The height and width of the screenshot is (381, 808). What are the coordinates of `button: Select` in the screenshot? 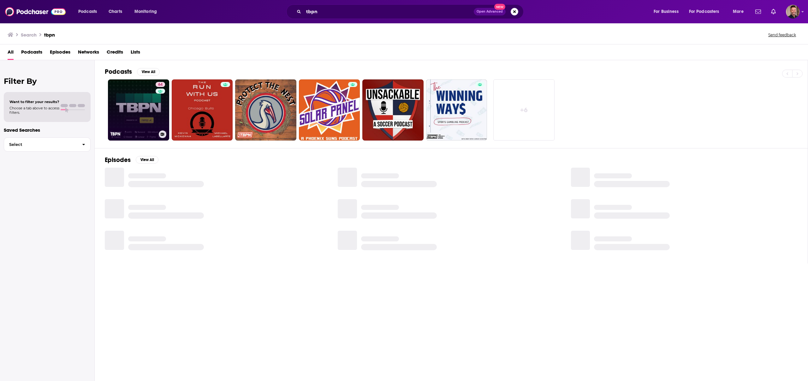 It's located at (47, 144).